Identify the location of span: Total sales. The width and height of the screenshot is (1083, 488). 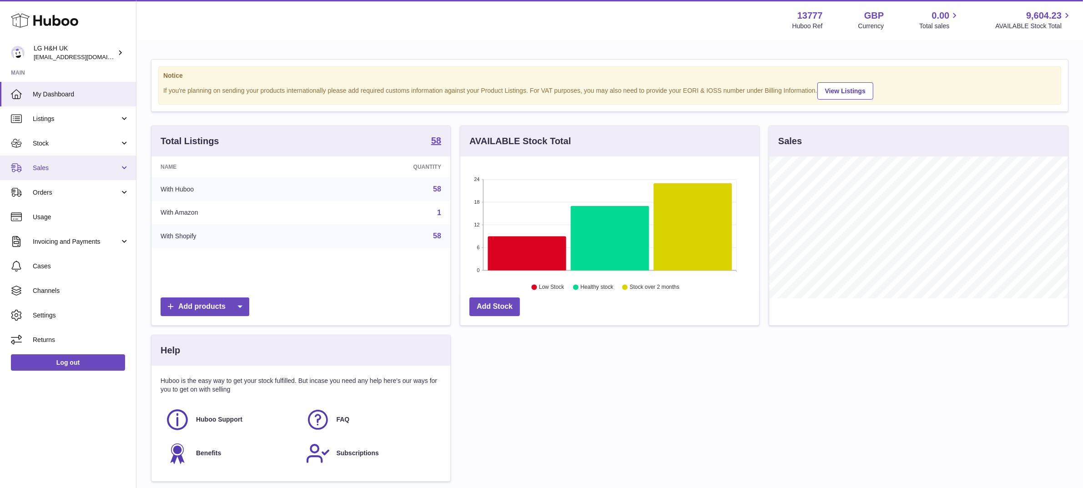
(939, 26).